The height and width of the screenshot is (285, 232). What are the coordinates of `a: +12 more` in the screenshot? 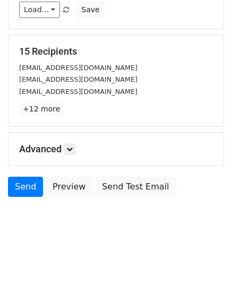 It's located at (41, 109).